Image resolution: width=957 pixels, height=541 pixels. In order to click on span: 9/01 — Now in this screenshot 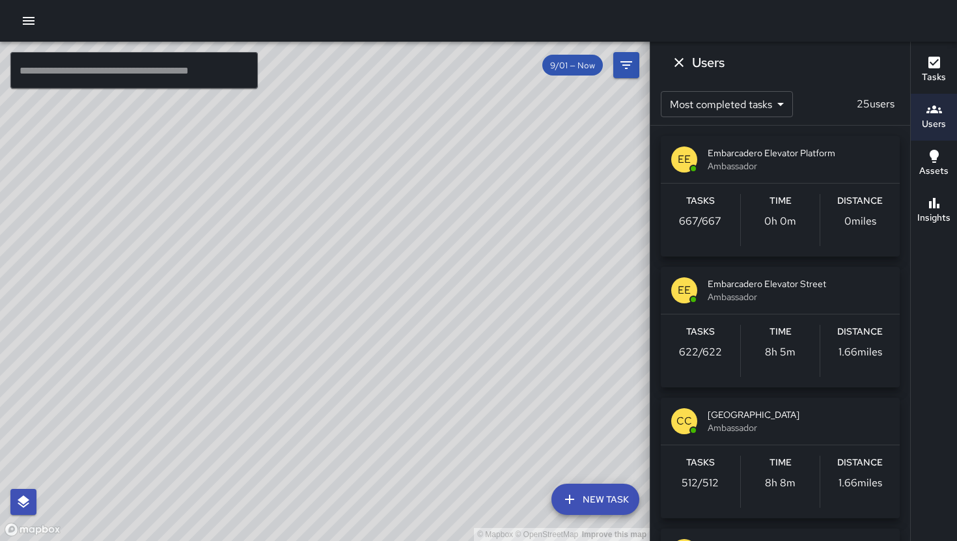, I will do `click(572, 65)`.